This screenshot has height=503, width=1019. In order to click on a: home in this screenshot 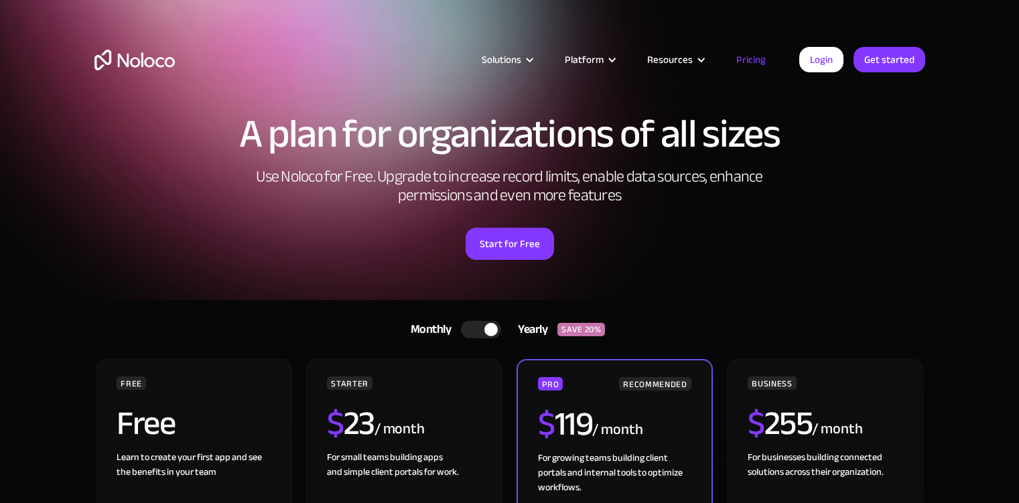, I will do `click(135, 60)`.